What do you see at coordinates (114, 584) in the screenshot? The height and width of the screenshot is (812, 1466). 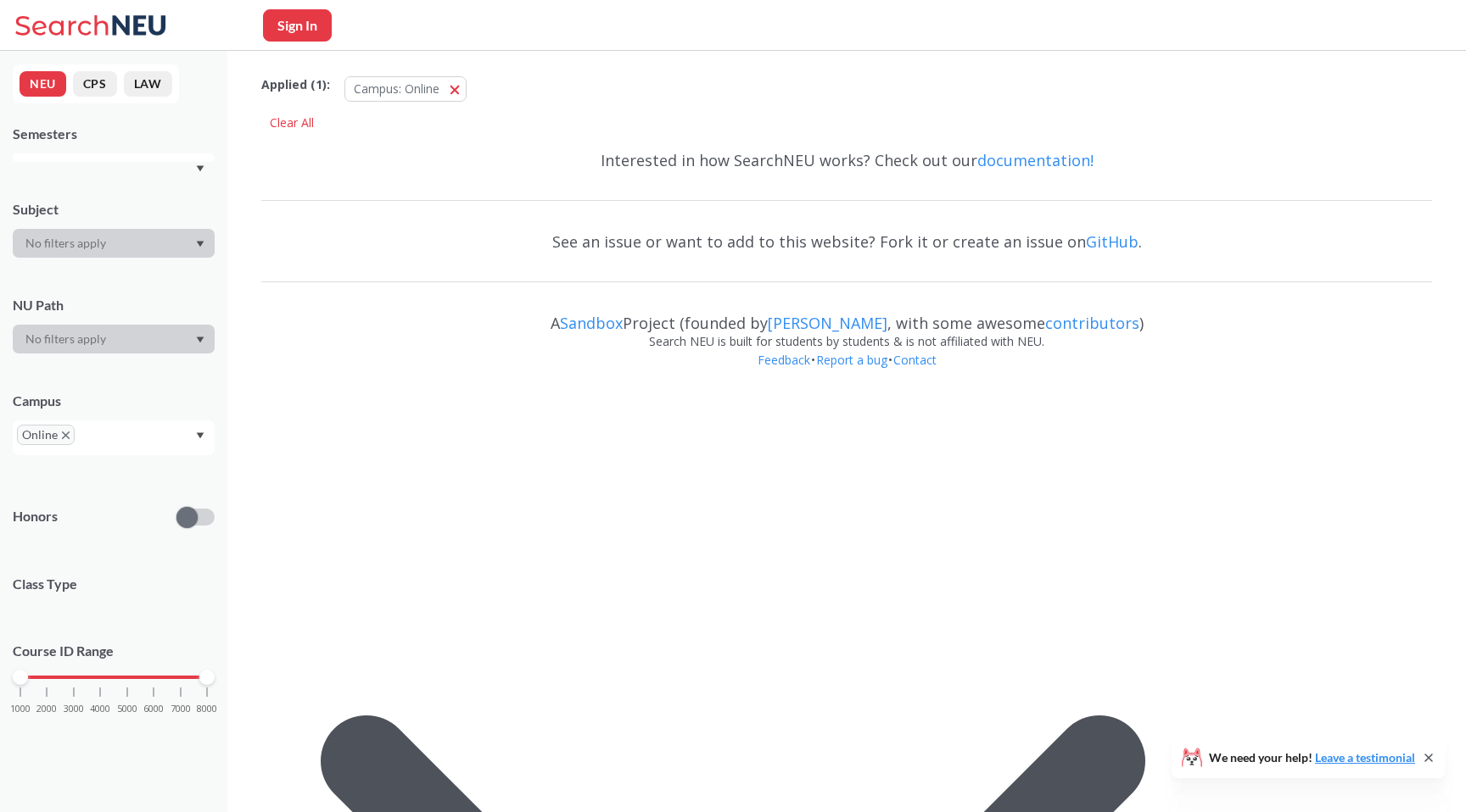 I see `span: Class Type` at bounding box center [114, 584].